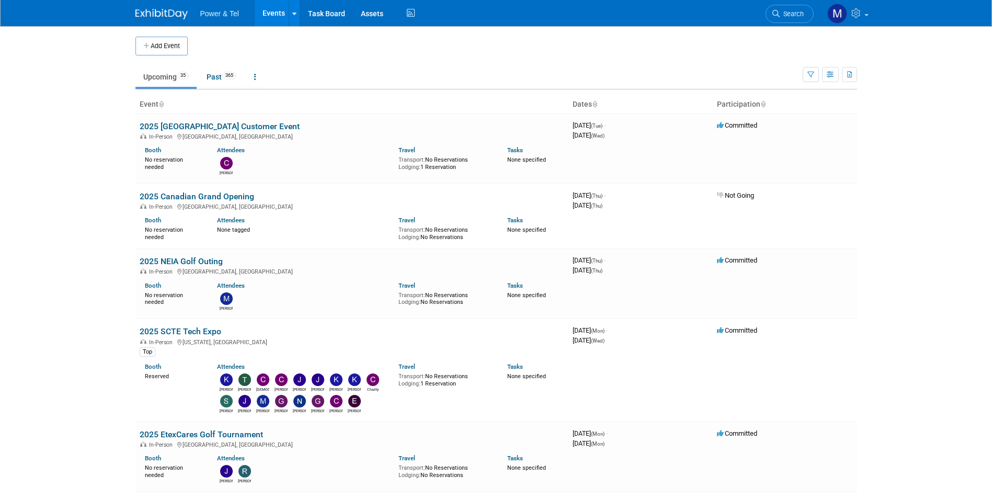 This screenshot has width=992, height=499. What do you see at coordinates (336, 401) in the screenshot?
I see `img: Chris Anderson` at bounding box center [336, 401].